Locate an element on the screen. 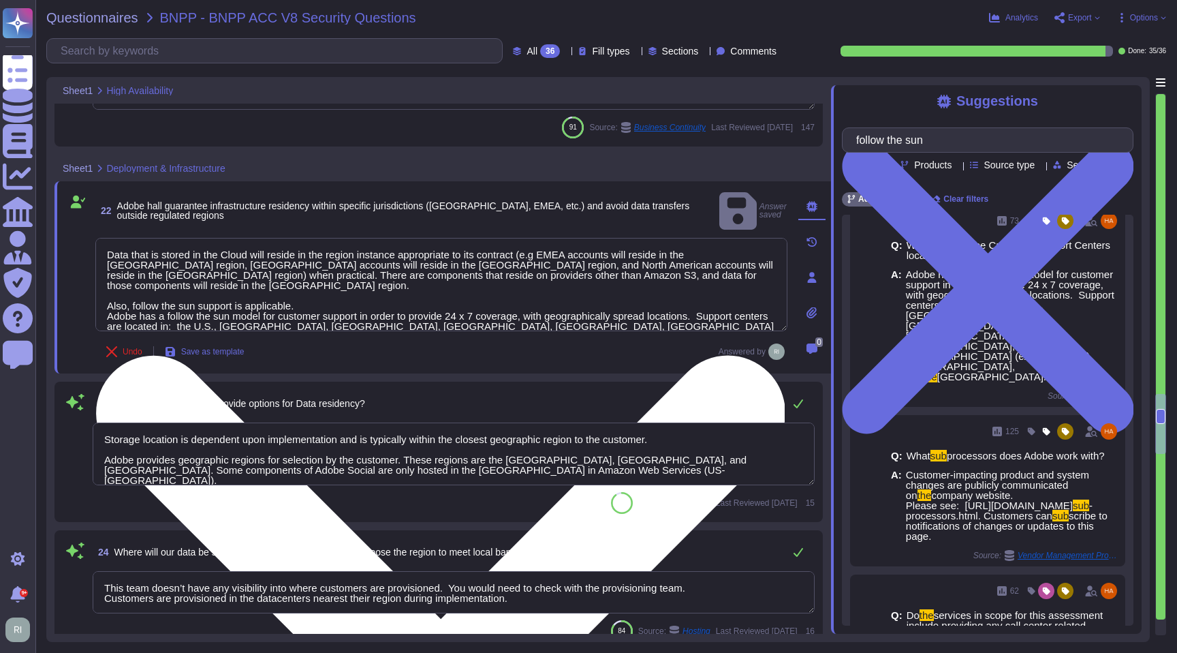 This screenshot has height=653, width=1177. span: Deployment & Infrastructure is located at coordinates (166, 168).